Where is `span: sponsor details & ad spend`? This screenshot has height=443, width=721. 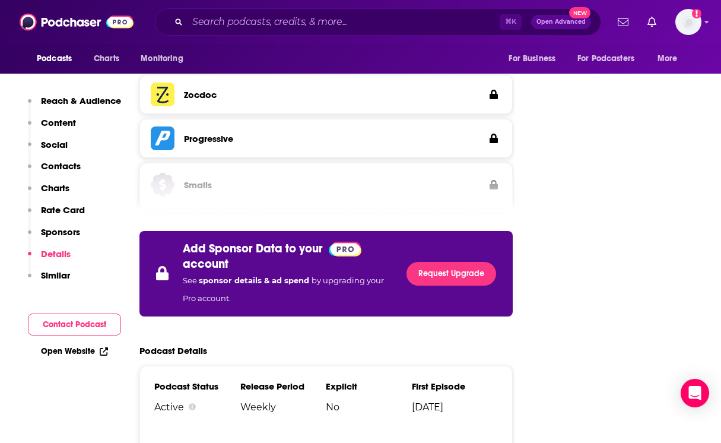
span: sponsor details & ad spend is located at coordinates (255, 280).